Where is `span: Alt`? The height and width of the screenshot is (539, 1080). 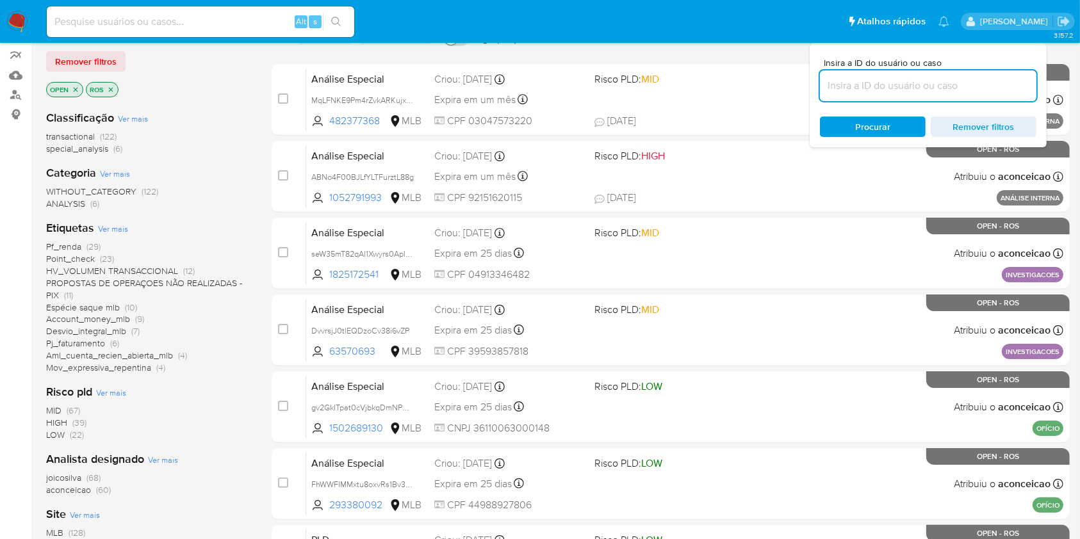
span: Alt is located at coordinates (301, 21).